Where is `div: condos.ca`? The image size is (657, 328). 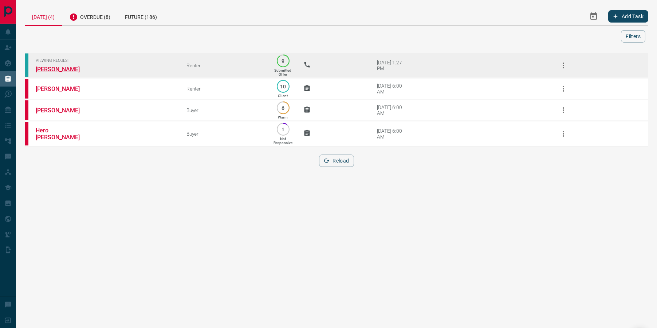 div: condos.ca is located at coordinates (27, 65).